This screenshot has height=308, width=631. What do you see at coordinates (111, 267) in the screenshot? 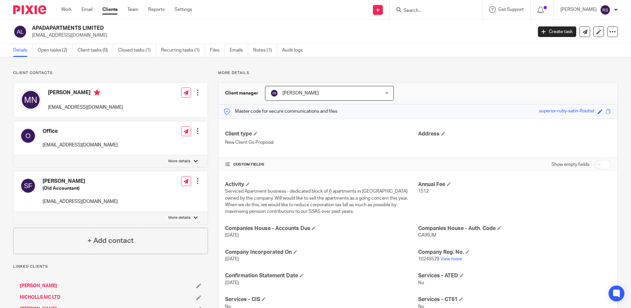
I see `p: Linked clients` at bounding box center [111, 267].